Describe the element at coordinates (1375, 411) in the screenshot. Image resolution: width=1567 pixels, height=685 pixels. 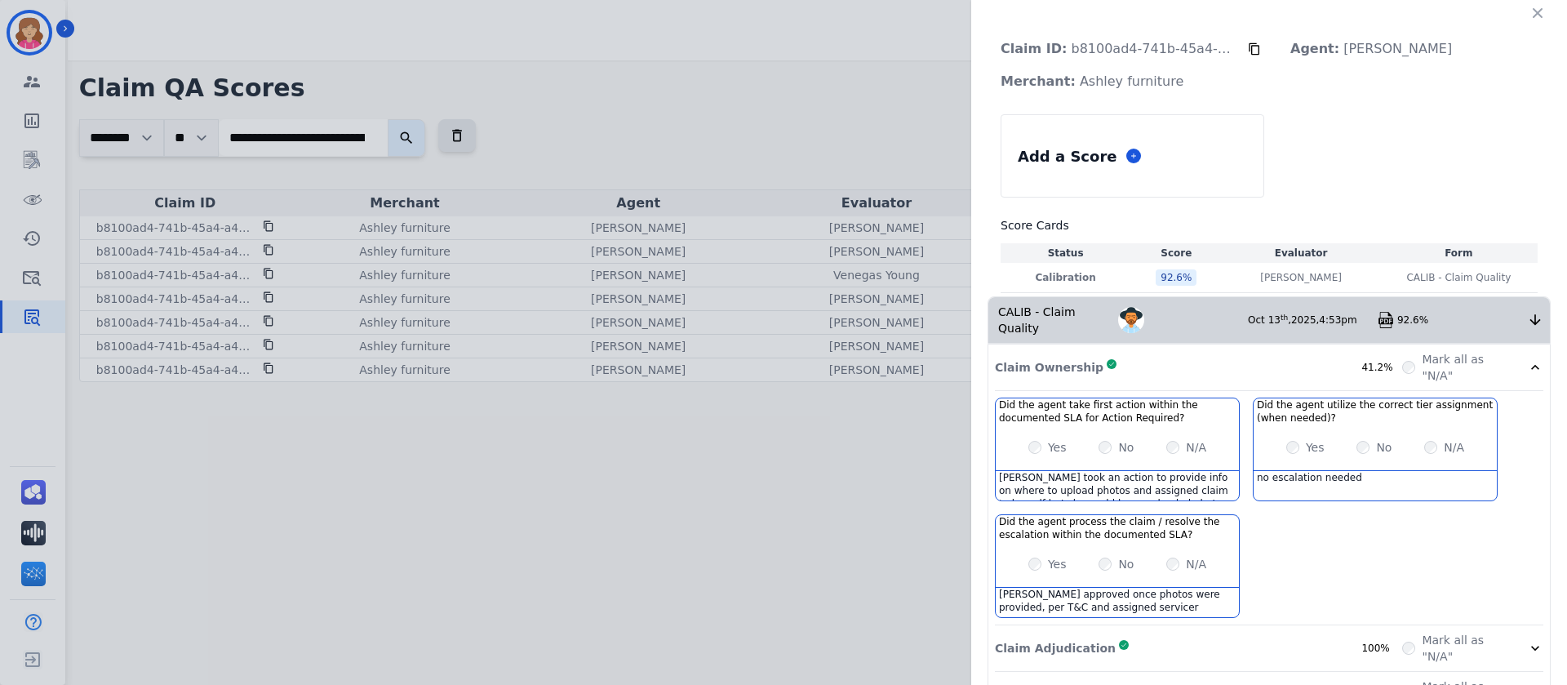
I see `h3: Did the agent utilize the correct tier assignment (when needed)?` at that location.